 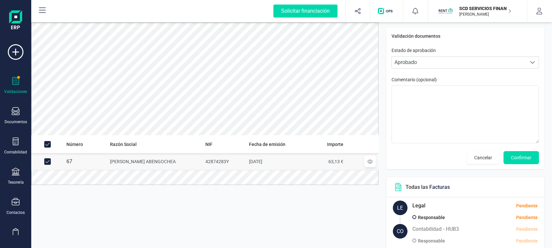 What do you see at coordinates (465, 80) in the screenshot?
I see `label: Comentario (opcional)` at bounding box center [465, 80].